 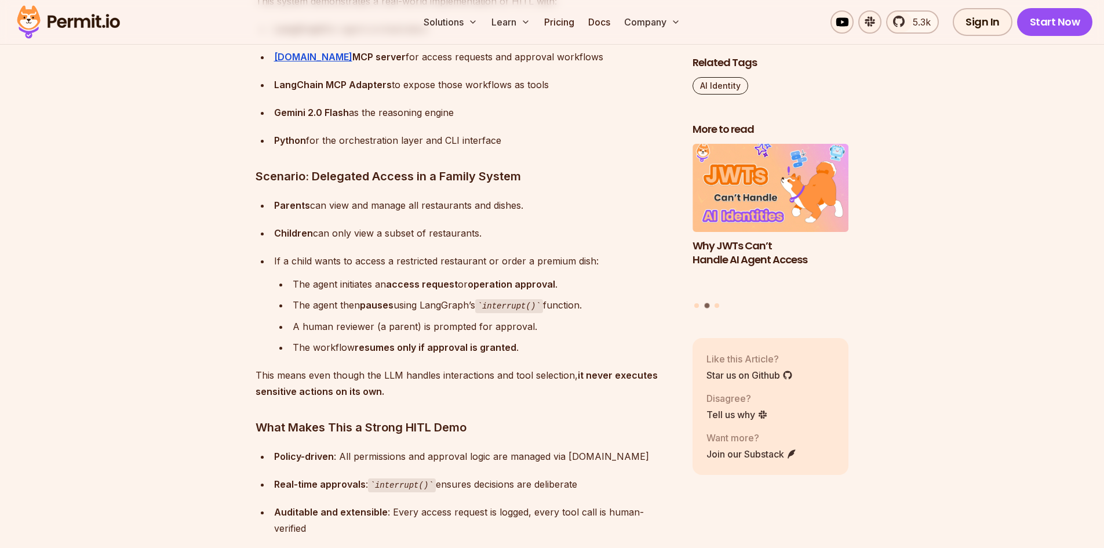 I want to click on strong: it never executes sensitive actions on its own., so click(x=457, y=383).